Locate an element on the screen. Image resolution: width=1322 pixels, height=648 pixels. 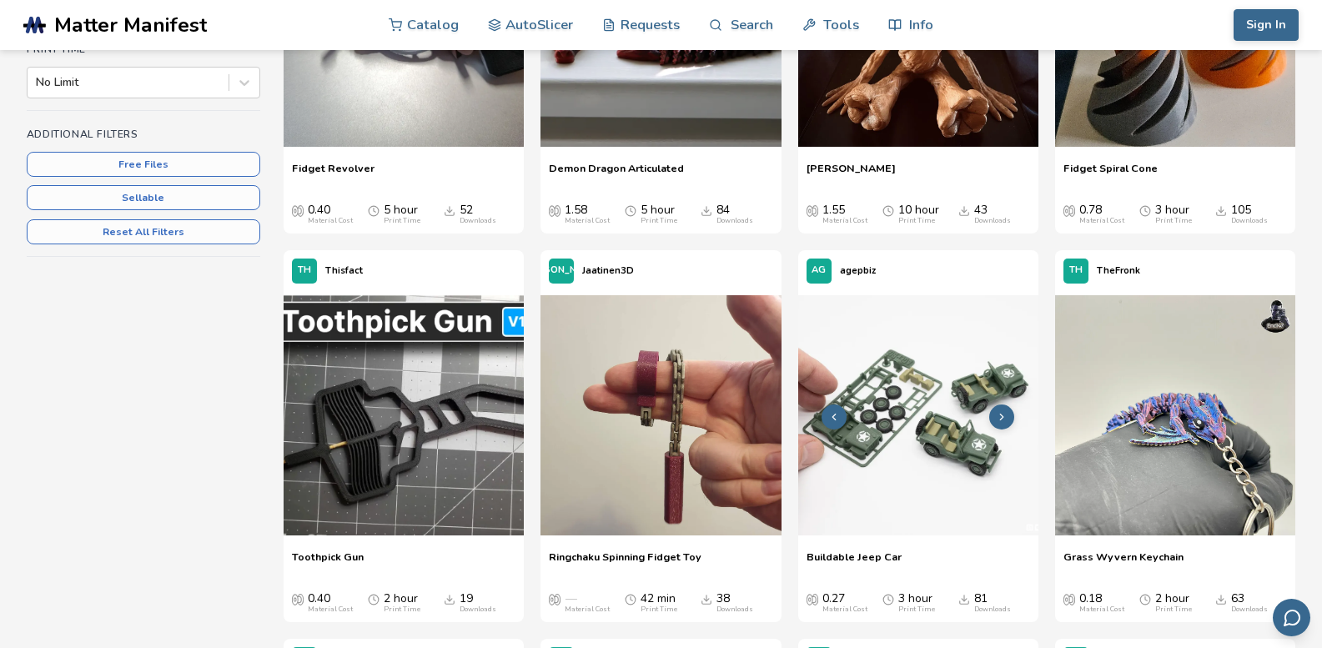
div: 105 is located at coordinates (1249, 214).